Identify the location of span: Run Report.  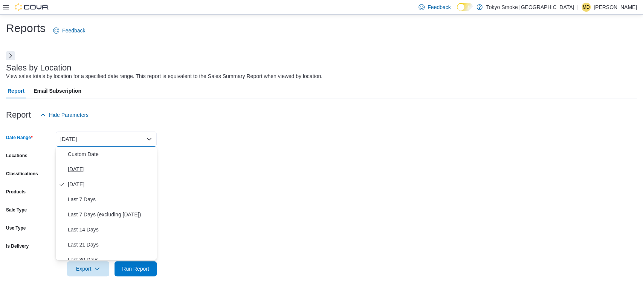
(136, 269).